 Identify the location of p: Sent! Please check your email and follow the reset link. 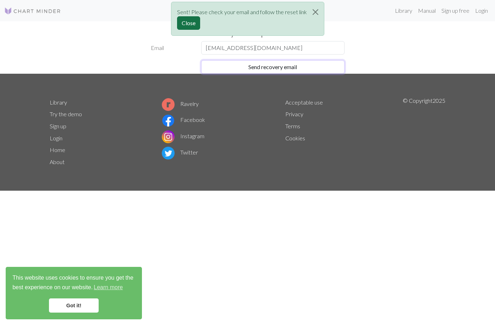
(242, 12).